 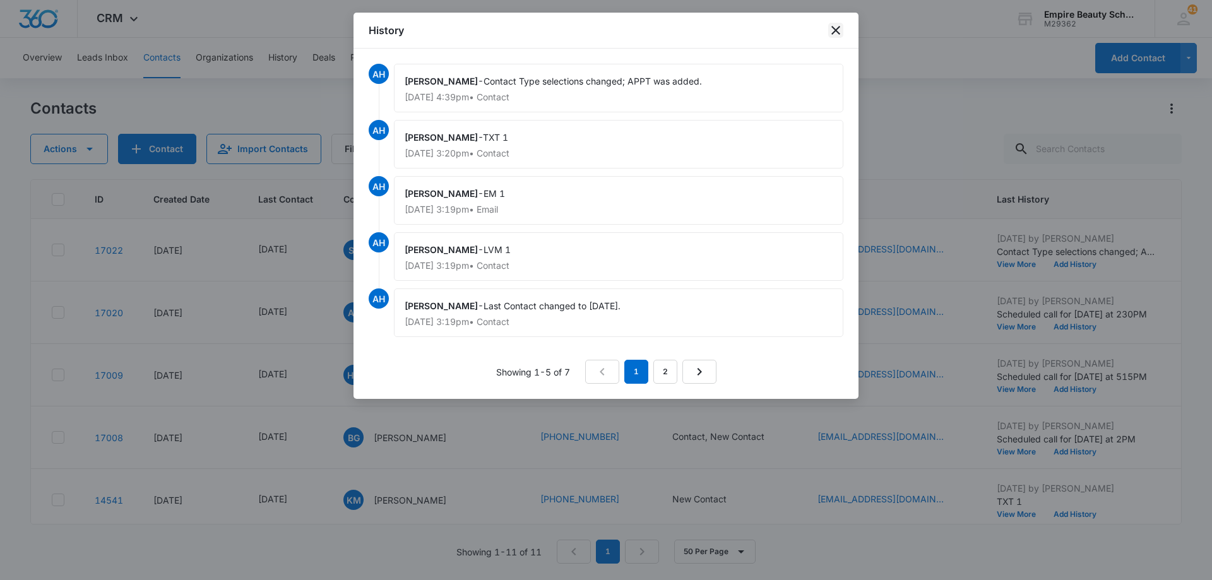 What do you see at coordinates (494, 193) in the screenshot?
I see `span: EM 1` at bounding box center [494, 193].